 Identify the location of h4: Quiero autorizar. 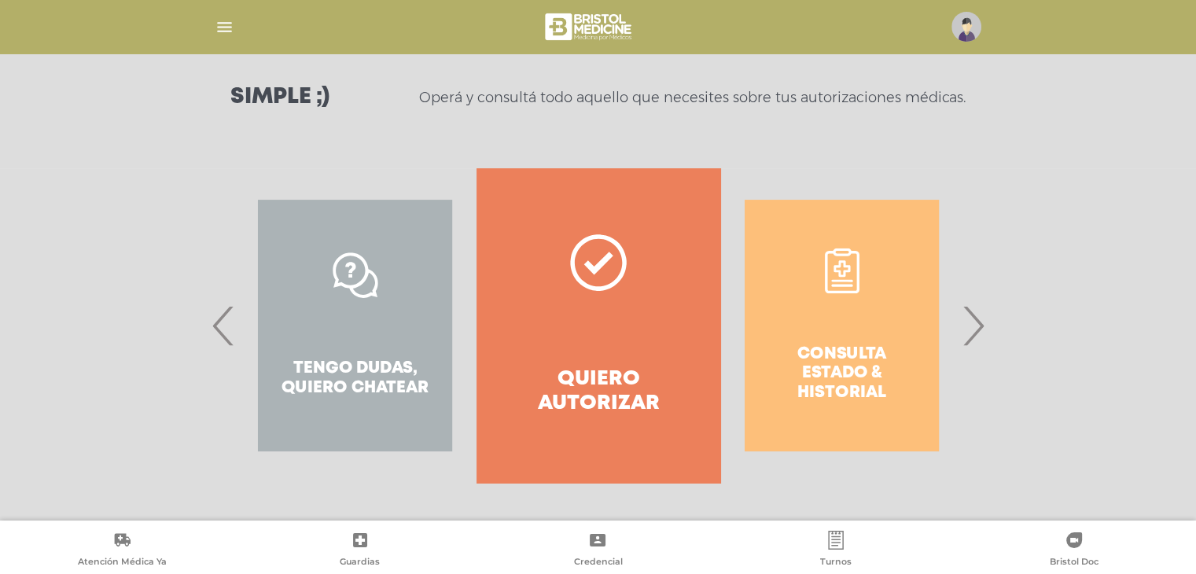
(597, 391).